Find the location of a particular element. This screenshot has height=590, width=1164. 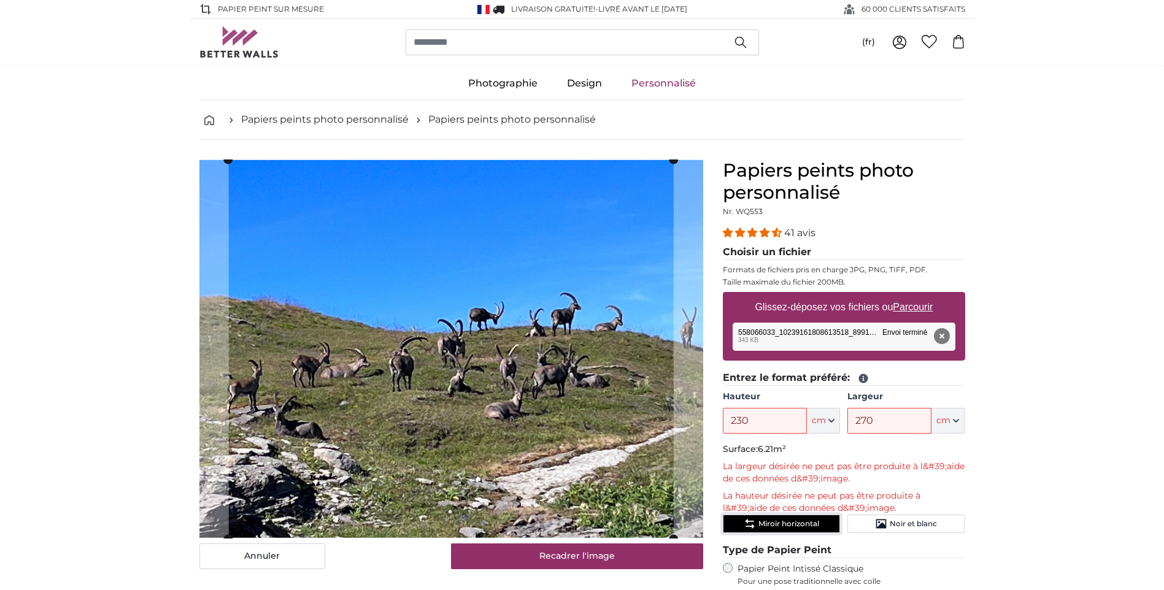

button: (fr) is located at coordinates (868, 42).